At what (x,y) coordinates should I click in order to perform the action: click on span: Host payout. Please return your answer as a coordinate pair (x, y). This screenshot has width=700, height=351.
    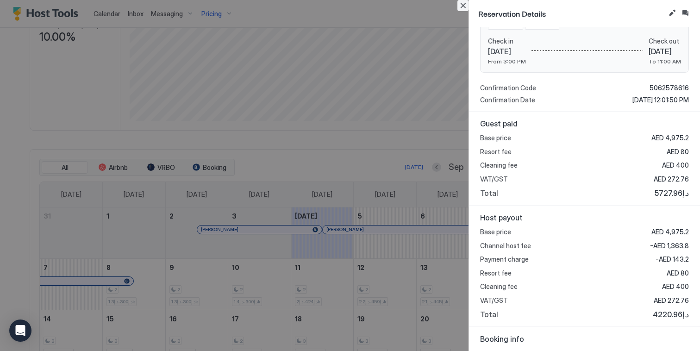
    Looking at the image, I should click on (584, 218).